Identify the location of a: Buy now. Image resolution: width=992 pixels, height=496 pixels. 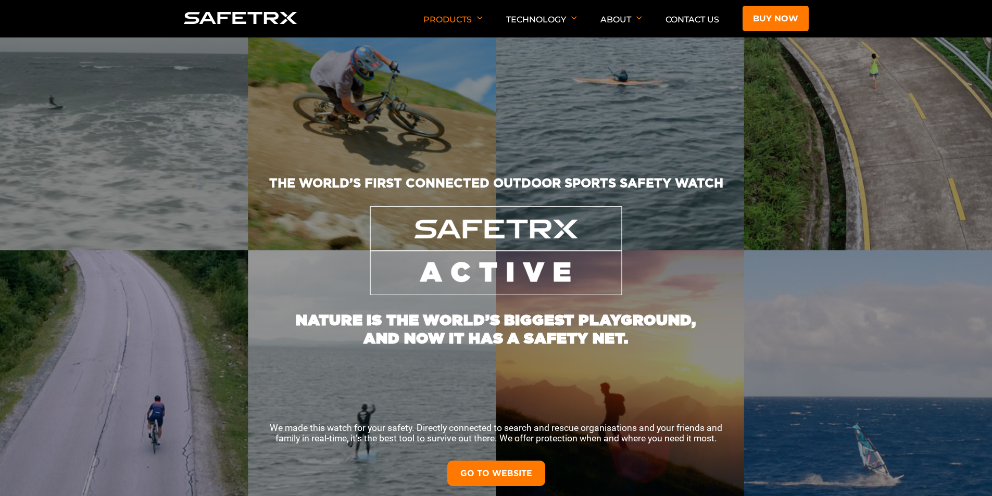
(775, 18).